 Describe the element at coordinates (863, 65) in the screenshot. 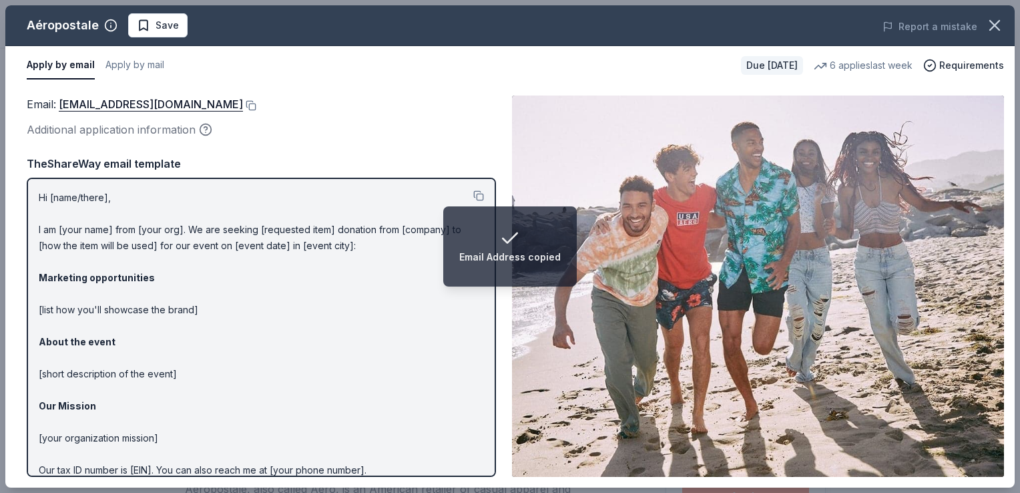

I see `div: 6 applies last week` at that location.